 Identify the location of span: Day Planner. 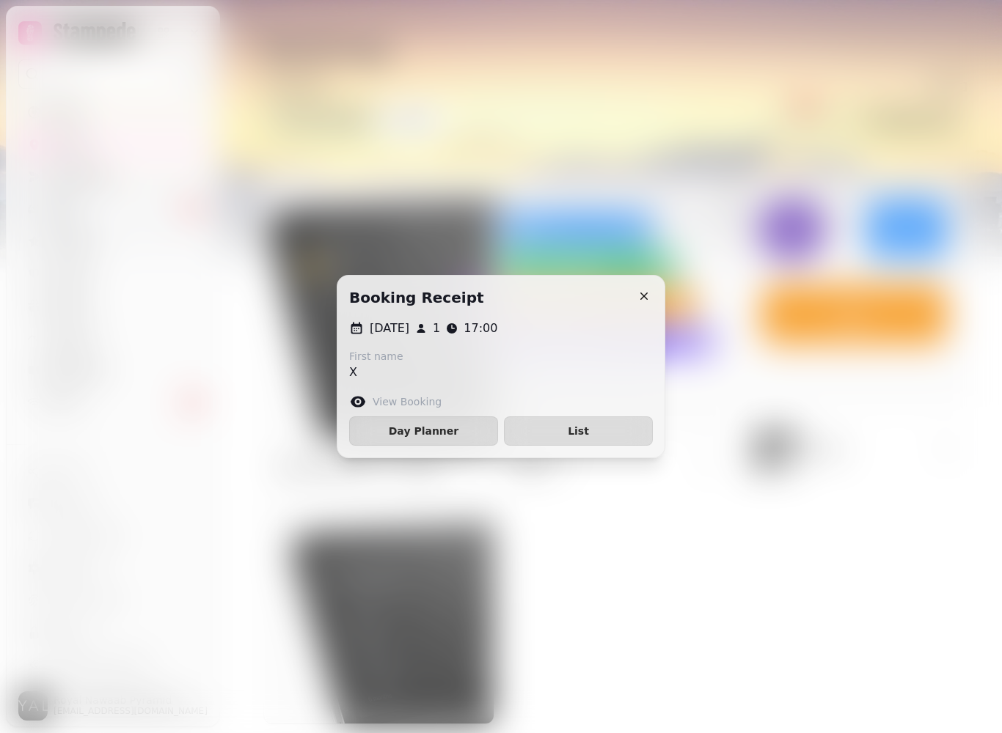
(423, 431).